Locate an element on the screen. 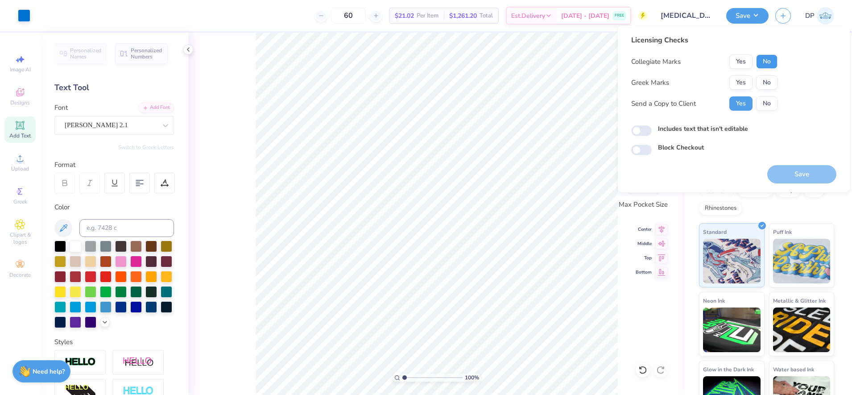 This screenshot has width=852, height=395. a: DP is located at coordinates (820, 16).